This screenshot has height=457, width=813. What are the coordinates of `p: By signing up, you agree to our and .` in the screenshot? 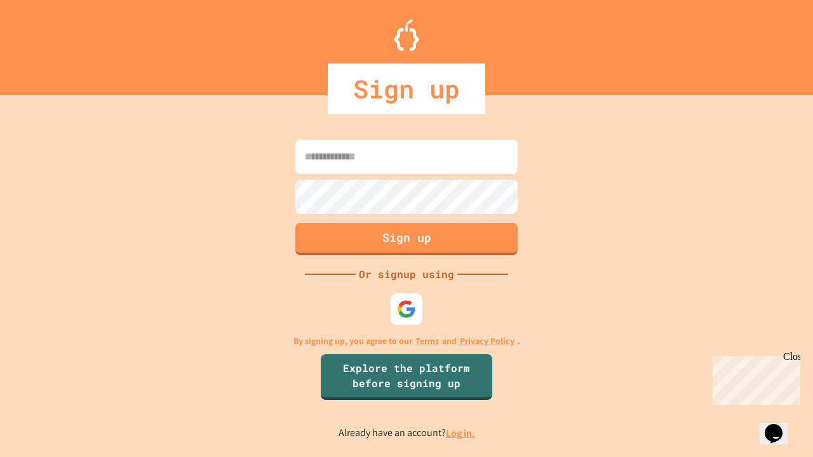 It's located at (406, 341).